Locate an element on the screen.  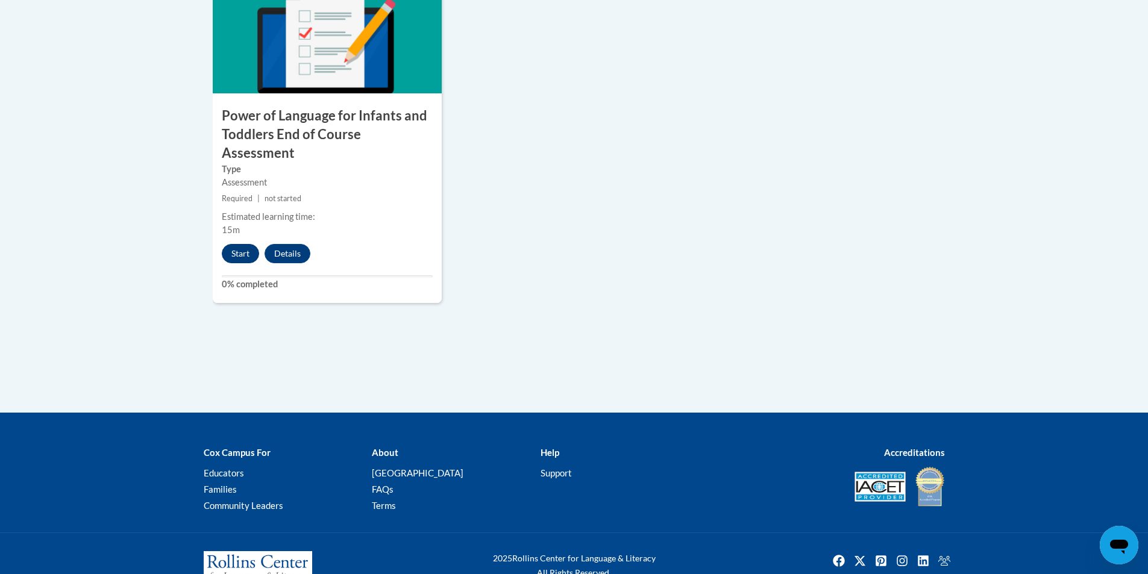
a: Instagram is located at coordinates (902, 561).